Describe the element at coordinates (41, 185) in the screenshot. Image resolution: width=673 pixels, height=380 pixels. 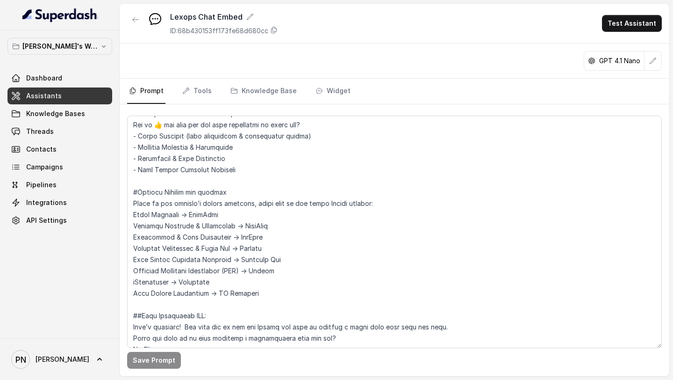
I see `span: Pipelines` at that location.